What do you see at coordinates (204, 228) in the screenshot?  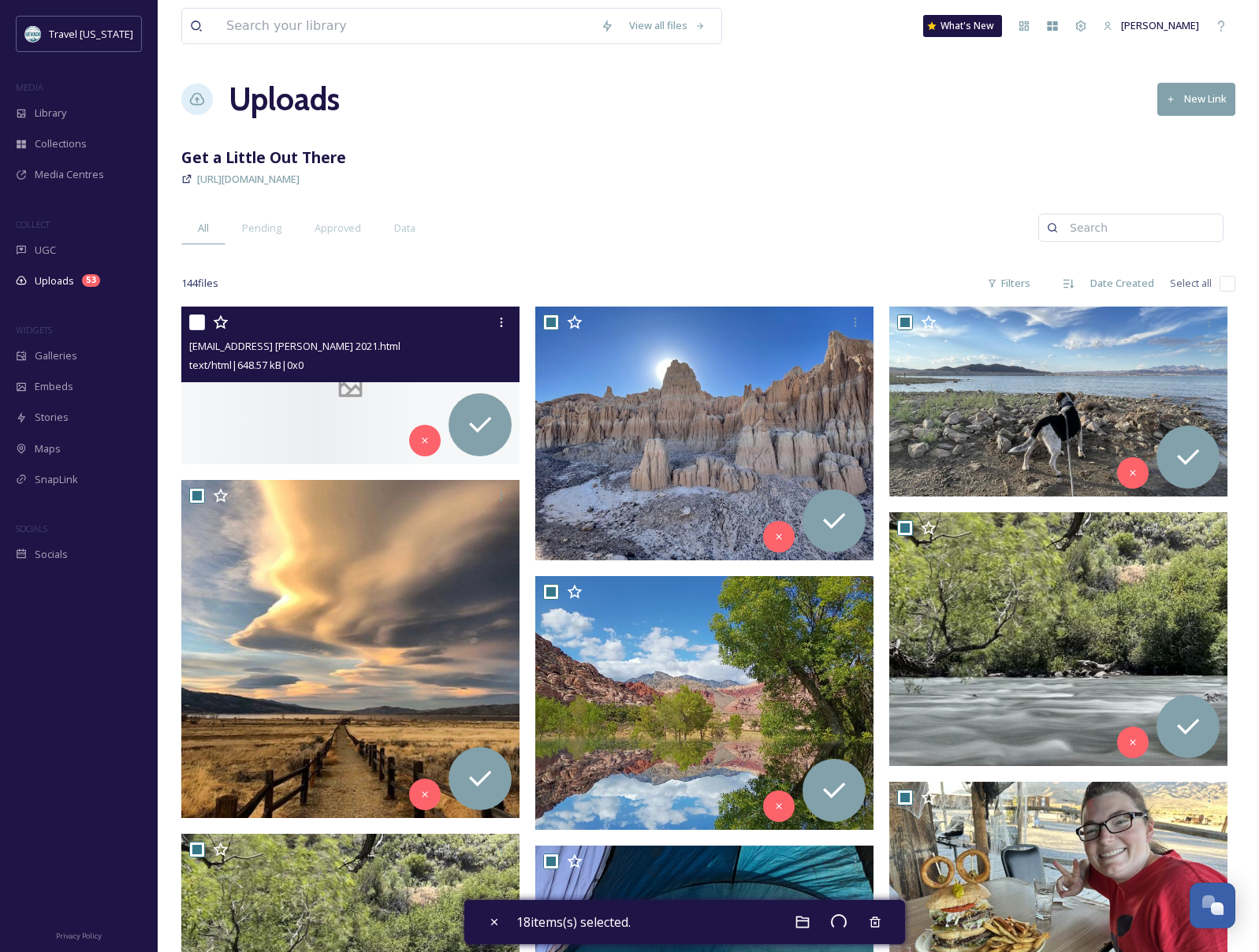 I see `span: All` at bounding box center [204, 228].